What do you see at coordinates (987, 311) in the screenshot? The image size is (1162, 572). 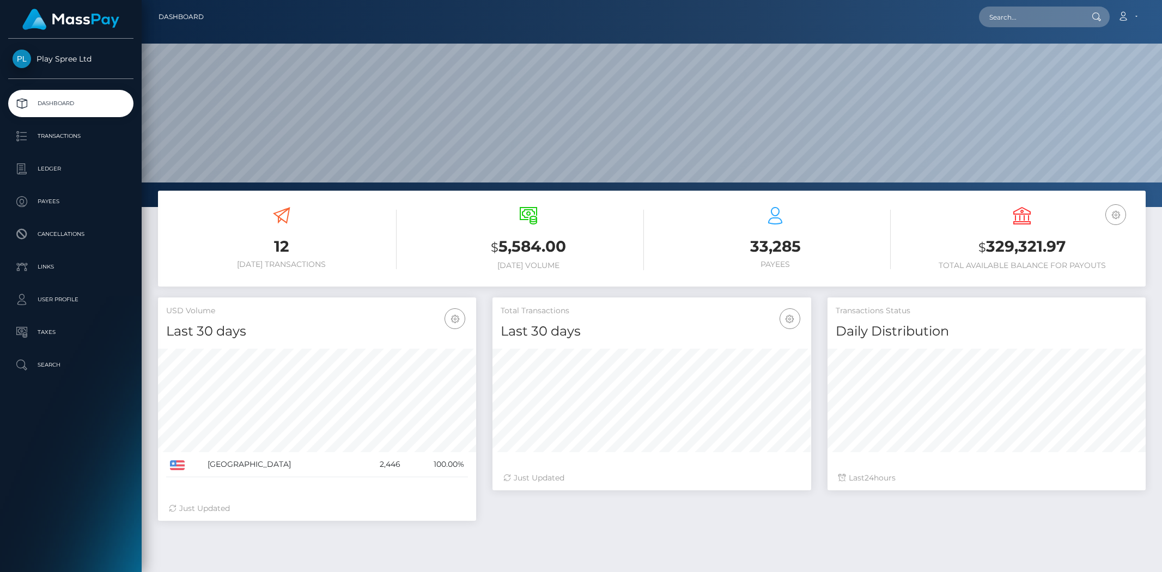 I see `h5: Transactions Status` at bounding box center [987, 311].